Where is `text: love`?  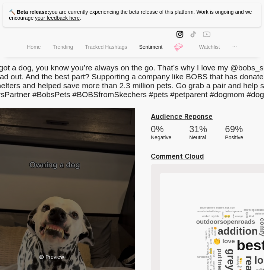 text: love is located at coordinates (228, 241).